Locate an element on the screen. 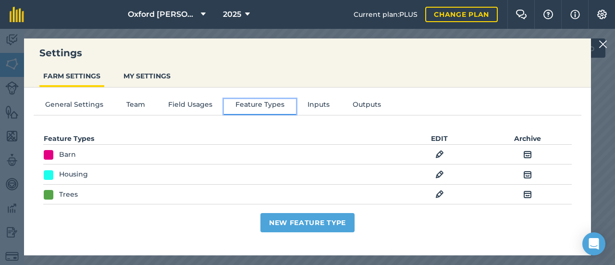  td: Trees is located at coordinates (219, 194).